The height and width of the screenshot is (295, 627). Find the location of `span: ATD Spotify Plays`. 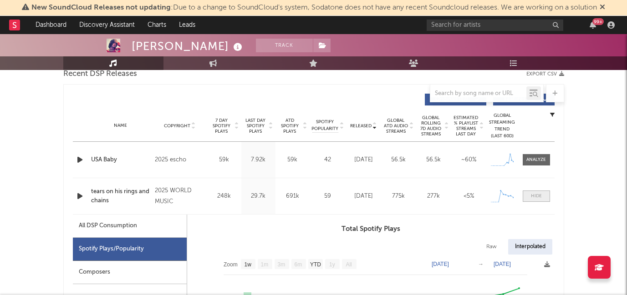

span: ATD Spotify Plays is located at coordinates (289, 126).